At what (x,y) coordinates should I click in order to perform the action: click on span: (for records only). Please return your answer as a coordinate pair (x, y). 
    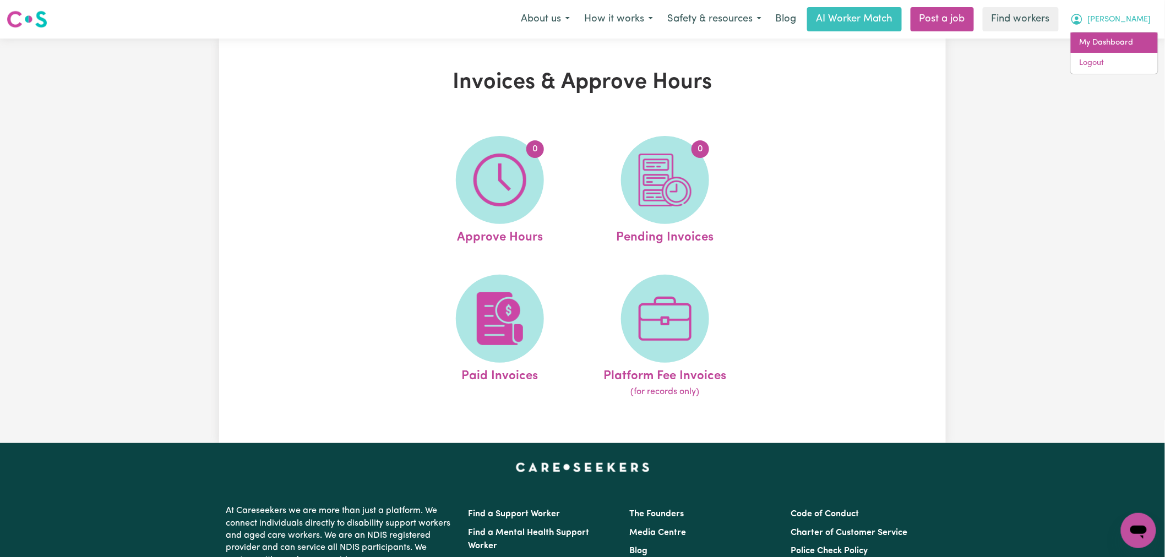
    Looking at the image, I should click on (665, 392).